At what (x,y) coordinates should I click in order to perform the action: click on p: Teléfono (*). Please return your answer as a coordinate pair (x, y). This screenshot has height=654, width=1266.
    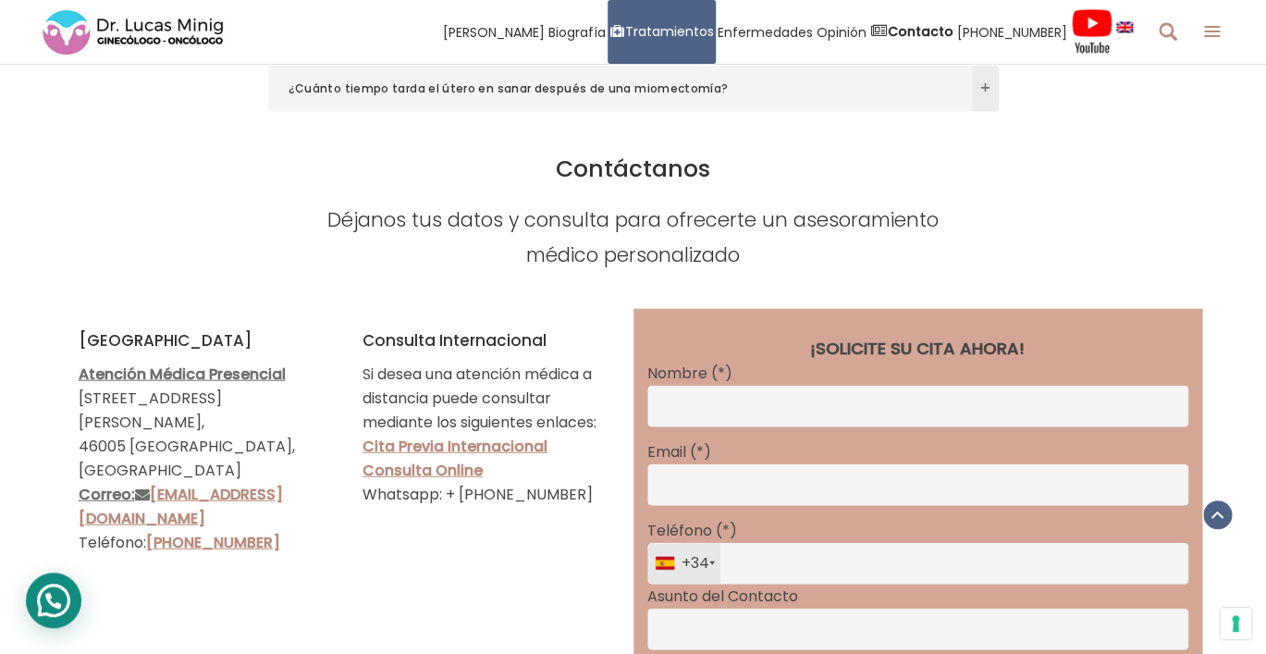
    Looking at the image, I should click on (917, 531).